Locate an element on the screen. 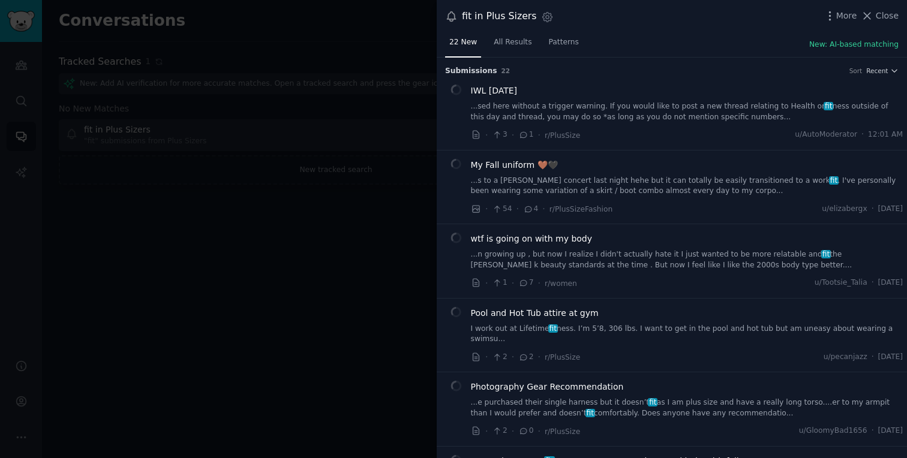 The height and width of the screenshot is (458, 907). span: u/Tootsie_Talia is located at coordinates (841, 283).